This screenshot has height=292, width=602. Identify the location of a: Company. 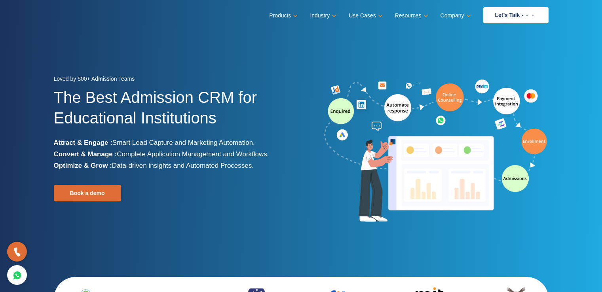
(455, 15).